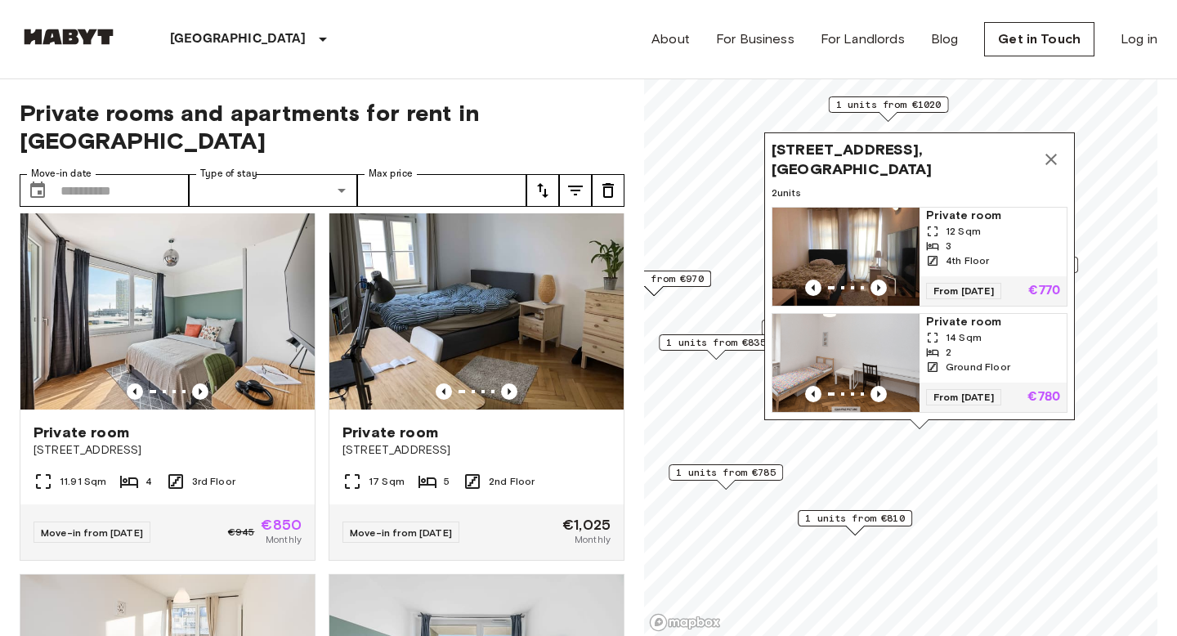 The image size is (1177, 636). Describe the element at coordinates (963, 231) in the screenshot. I see `span: 12 Sqm` at that location.